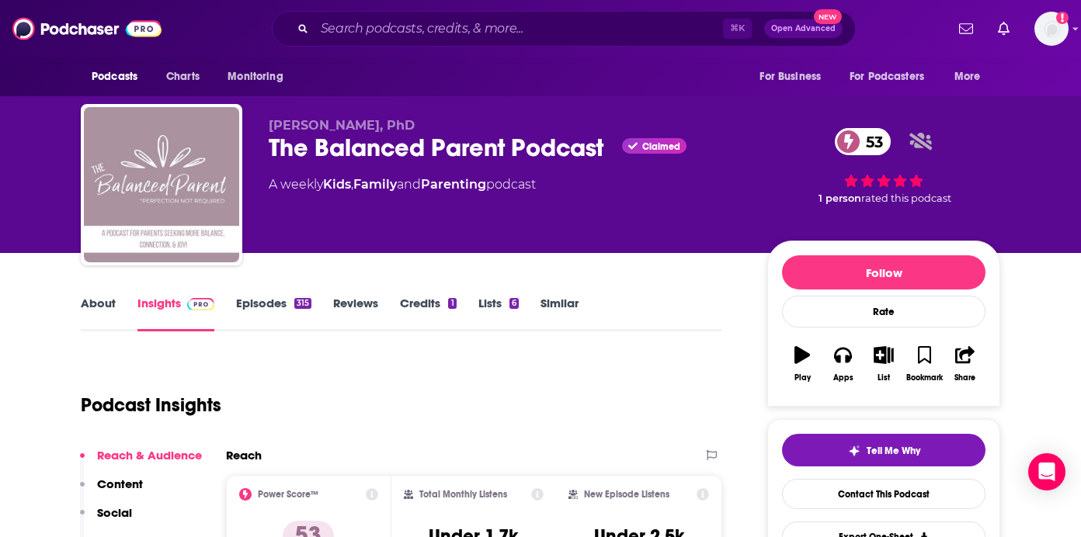  What do you see at coordinates (519, 29) in the screenshot?
I see `input: Search podcasts, credits, & more...` at bounding box center [519, 29].